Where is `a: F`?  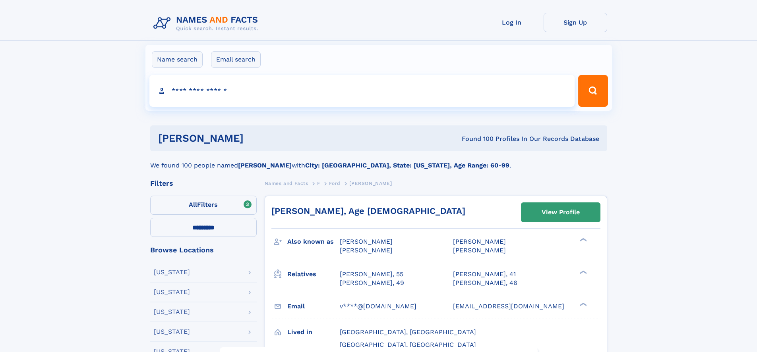 a: F is located at coordinates (319, 183).